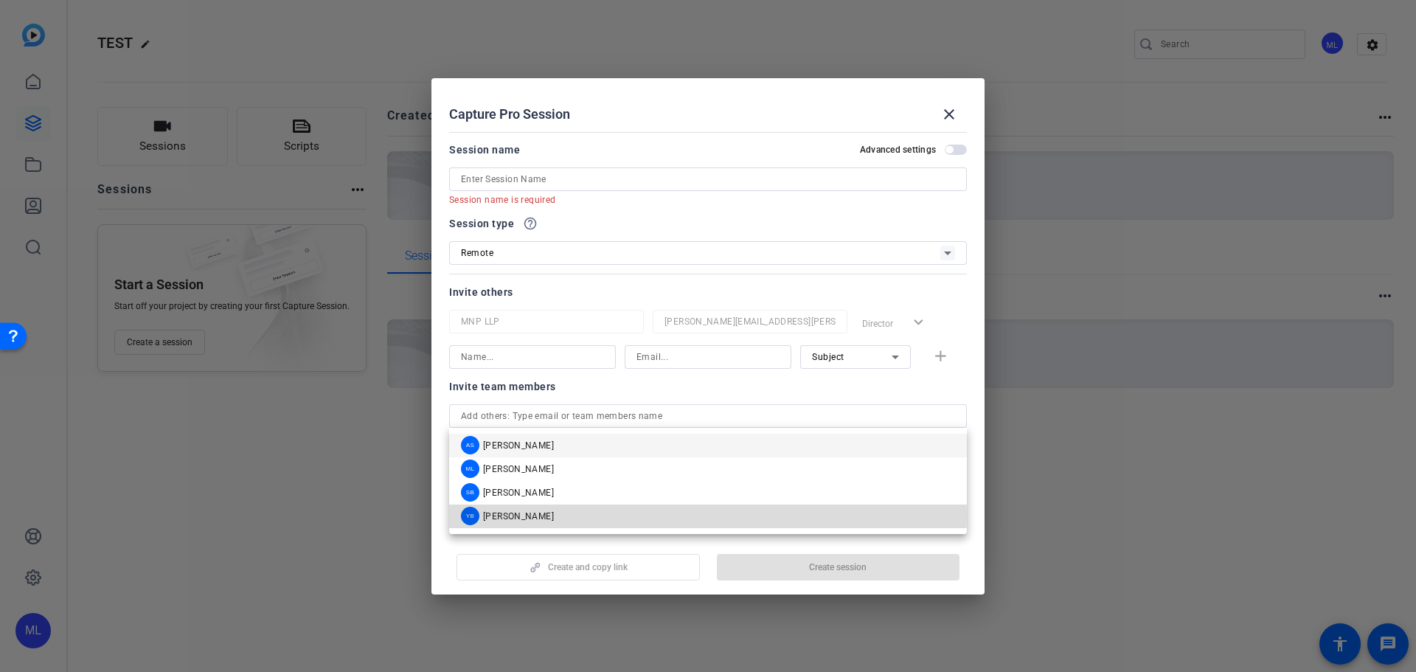 Image resolution: width=1416 pixels, height=672 pixels. Describe the element at coordinates (482, 223) in the screenshot. I see `span: Session type` at that location.